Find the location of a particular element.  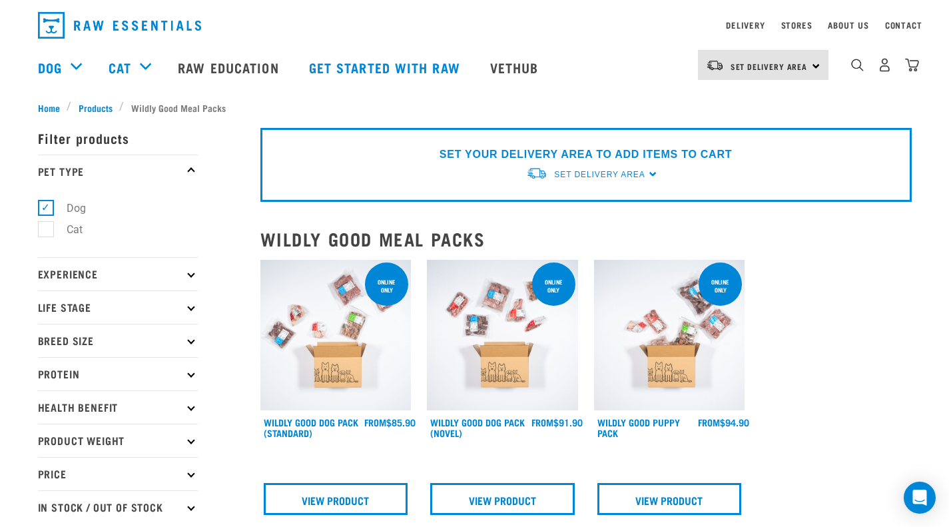

div: Open Intercom Messenger is located at coordinates (920, 498).